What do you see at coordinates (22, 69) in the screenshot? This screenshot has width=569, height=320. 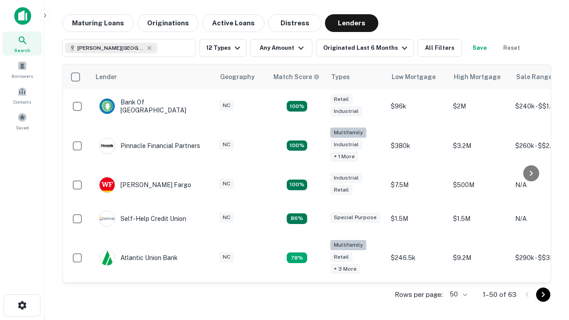 I see `div: Borrowers` at bounding box center [22, 69].